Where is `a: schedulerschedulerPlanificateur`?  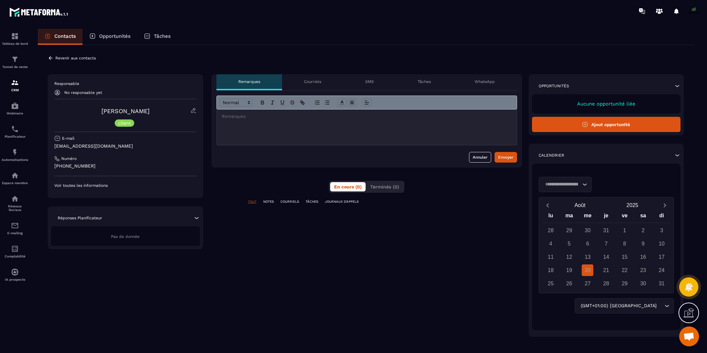 a: schedulerschedulerPlanificateur is located at coordinates (15, 132).